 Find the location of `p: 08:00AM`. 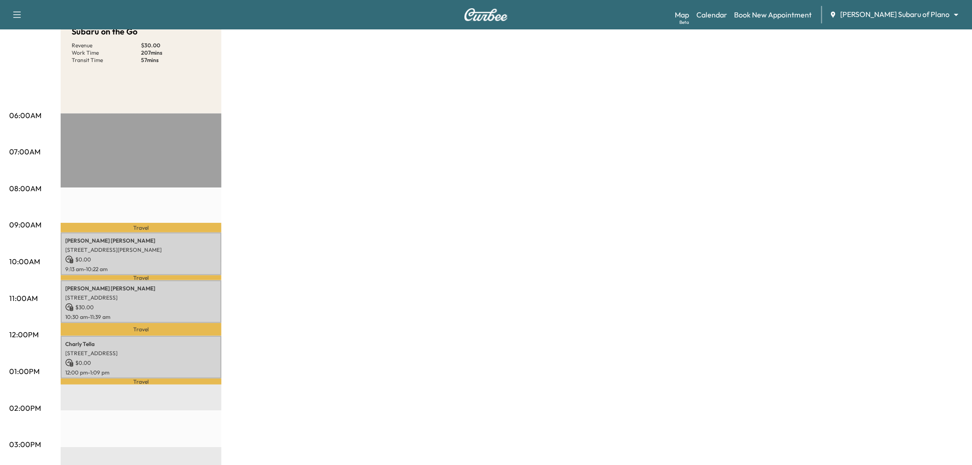

p: 08:00AM is located at coordinates (25, 188).